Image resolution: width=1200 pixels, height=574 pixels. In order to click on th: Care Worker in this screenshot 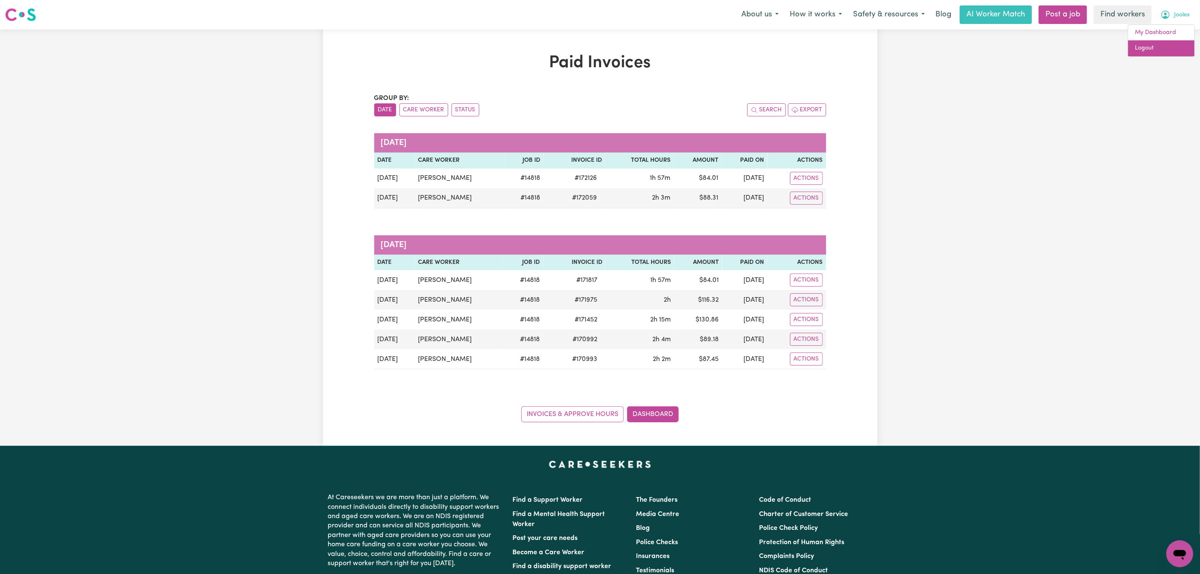, I will do `click(459, 262)`.